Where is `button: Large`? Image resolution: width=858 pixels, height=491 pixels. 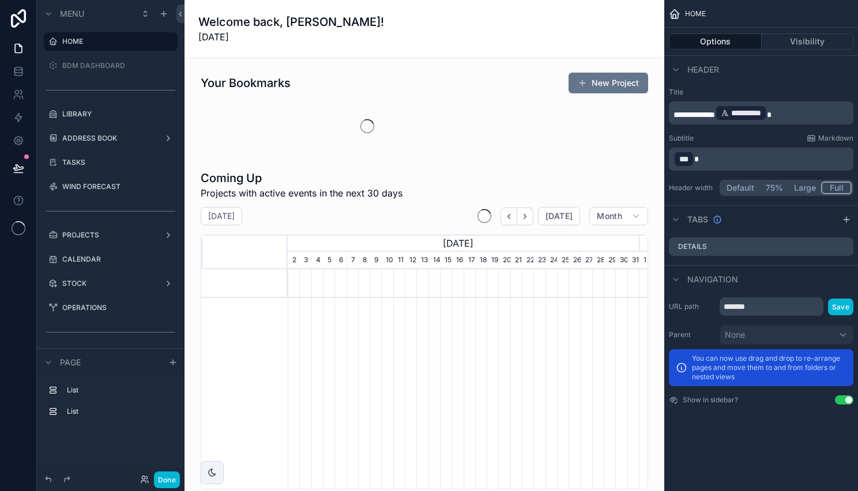 button: Large is located at coordinates (805, 188).